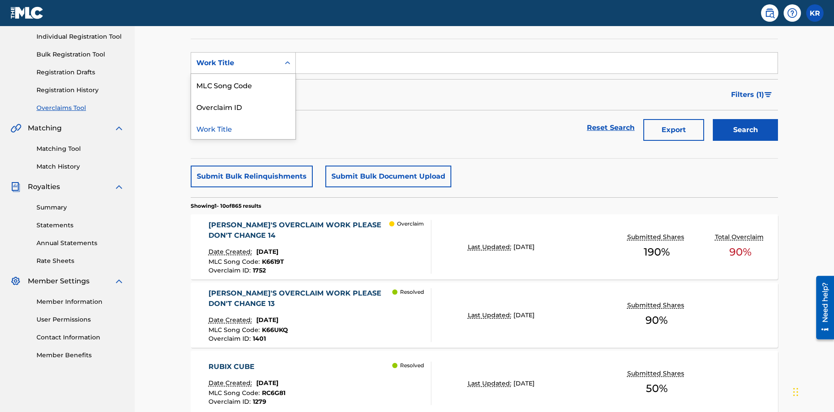 Image resolution: width=834 pixels, height=412 pixels. Describe the element at coordinates (80, 108) in the screenshot. I see `a: Overclaims Tool` at that location.